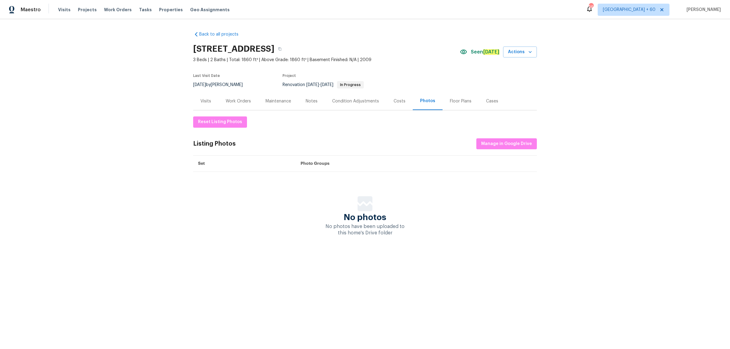 The height and width of the screenshot is (349, 730). What do you see at coordinates (171, 10) in the screenshot?
I see `span: Properties` at bounding box center [171, 10].